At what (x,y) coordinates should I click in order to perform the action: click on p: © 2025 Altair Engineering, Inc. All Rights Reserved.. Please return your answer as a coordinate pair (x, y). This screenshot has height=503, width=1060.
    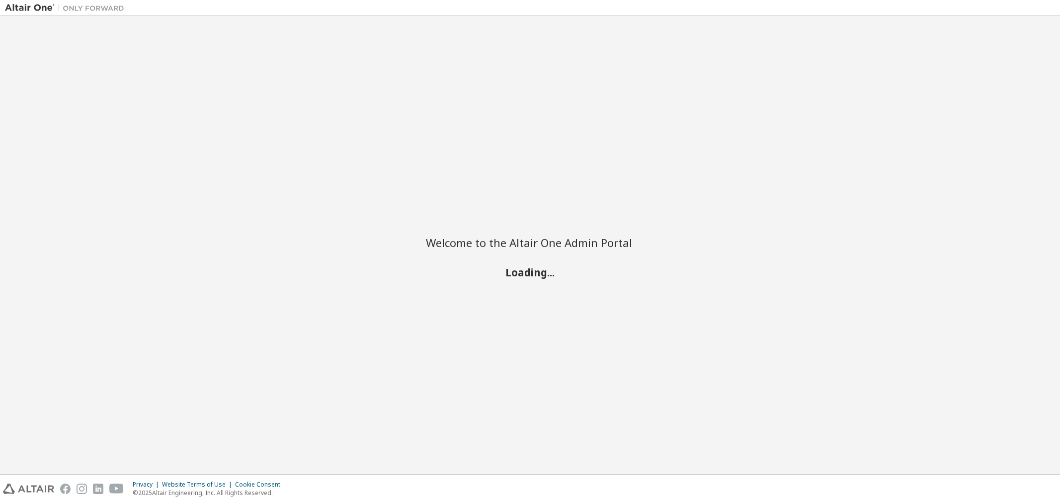
    Looking at the image, I should click on (209, 492).